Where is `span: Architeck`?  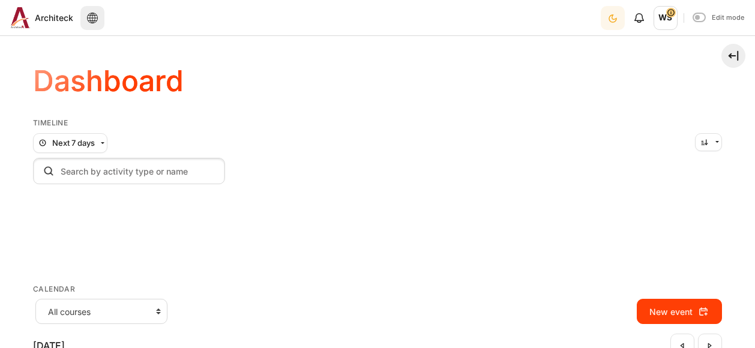
span: Architeck is located at coordinates (54, 17).